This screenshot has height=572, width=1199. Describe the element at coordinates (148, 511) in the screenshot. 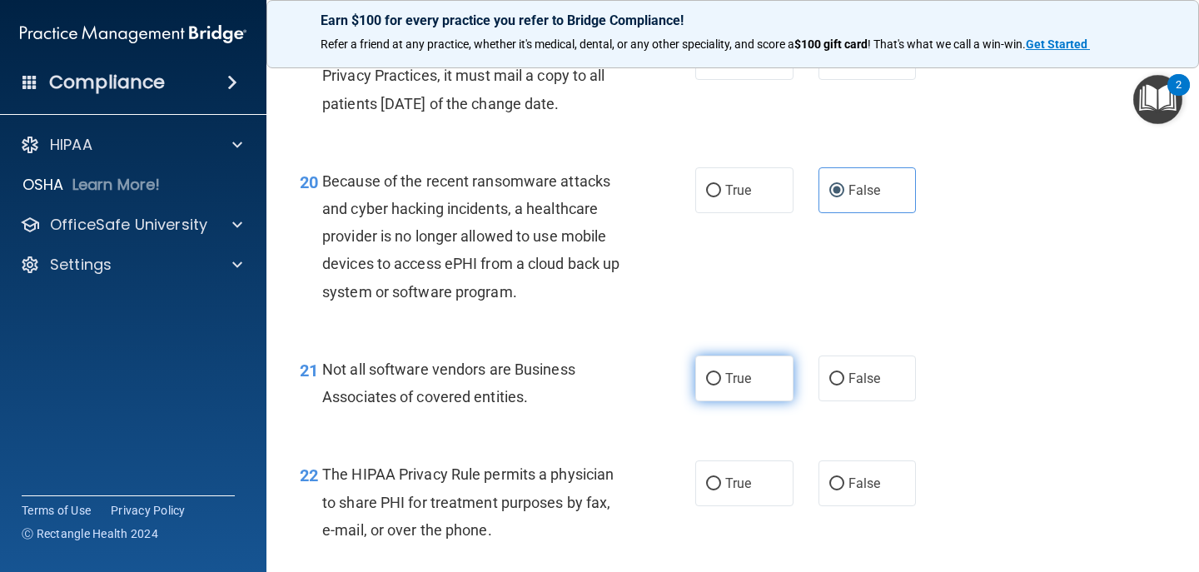

I see `a: Privacy Policy` at that location.